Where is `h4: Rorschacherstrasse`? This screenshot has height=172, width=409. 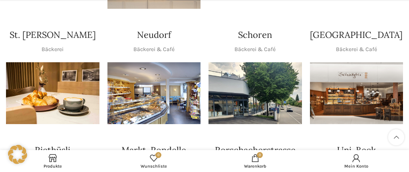
h4: Rorschacherstrasse is located at coordinates (255, 150).